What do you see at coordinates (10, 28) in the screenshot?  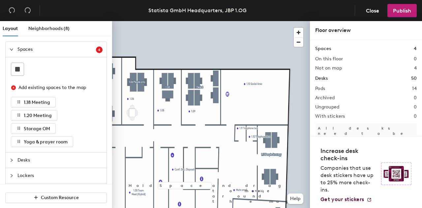 I see `span: Layout` at bounding box center [10, 28].